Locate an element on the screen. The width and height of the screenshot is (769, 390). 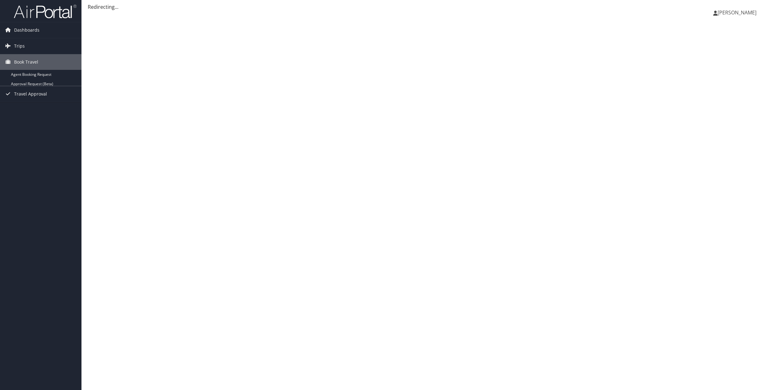
img: airportal-logo.png is located at coordinates (45, 11).